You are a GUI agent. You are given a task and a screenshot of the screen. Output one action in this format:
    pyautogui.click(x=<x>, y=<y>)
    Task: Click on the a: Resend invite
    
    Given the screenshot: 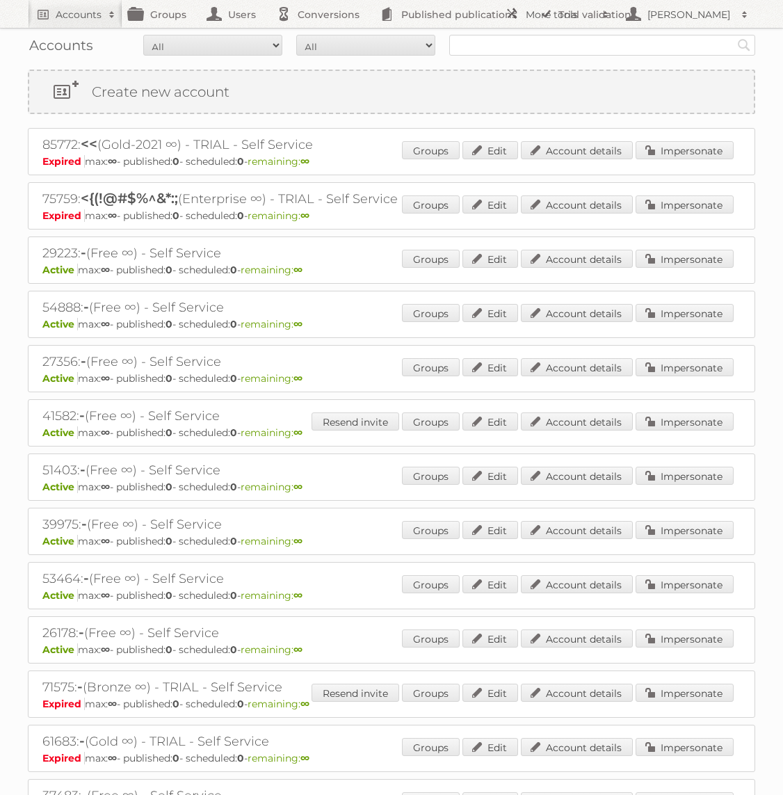 What is the action you would take?
    pyautogui.click(x=356, y=693)
    